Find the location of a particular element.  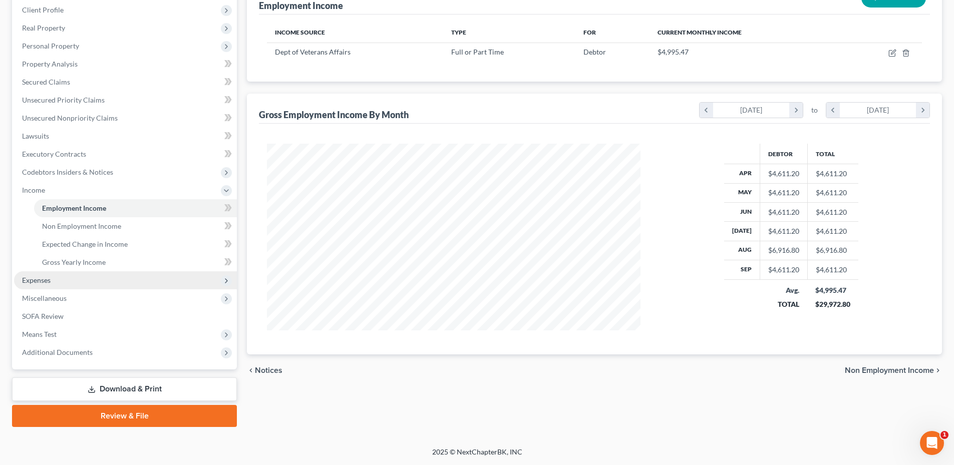

div: $4,995.47 is located at coordinates (833, 290).